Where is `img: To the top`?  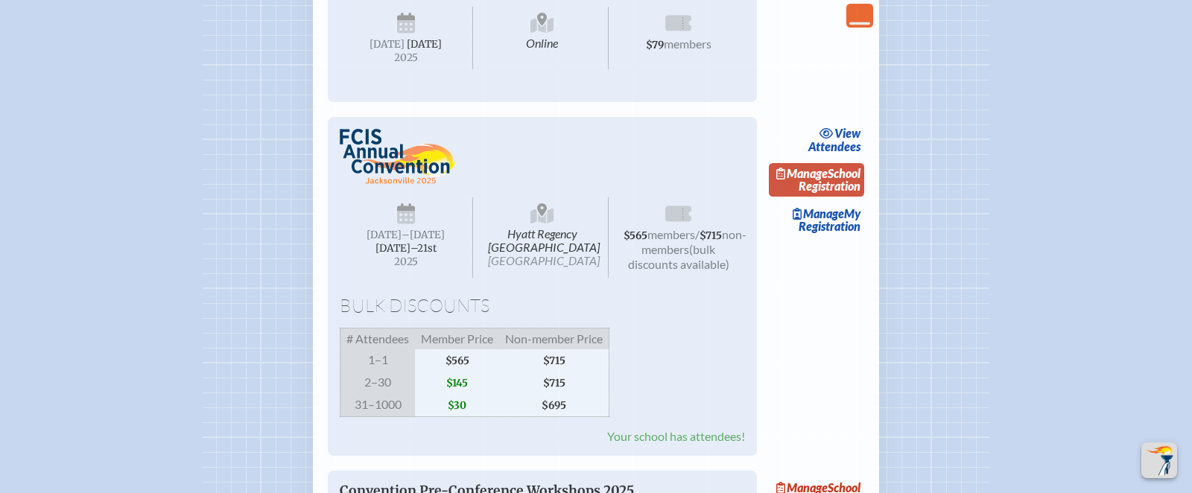 img: To the top is located at coordinates (1160, 461).